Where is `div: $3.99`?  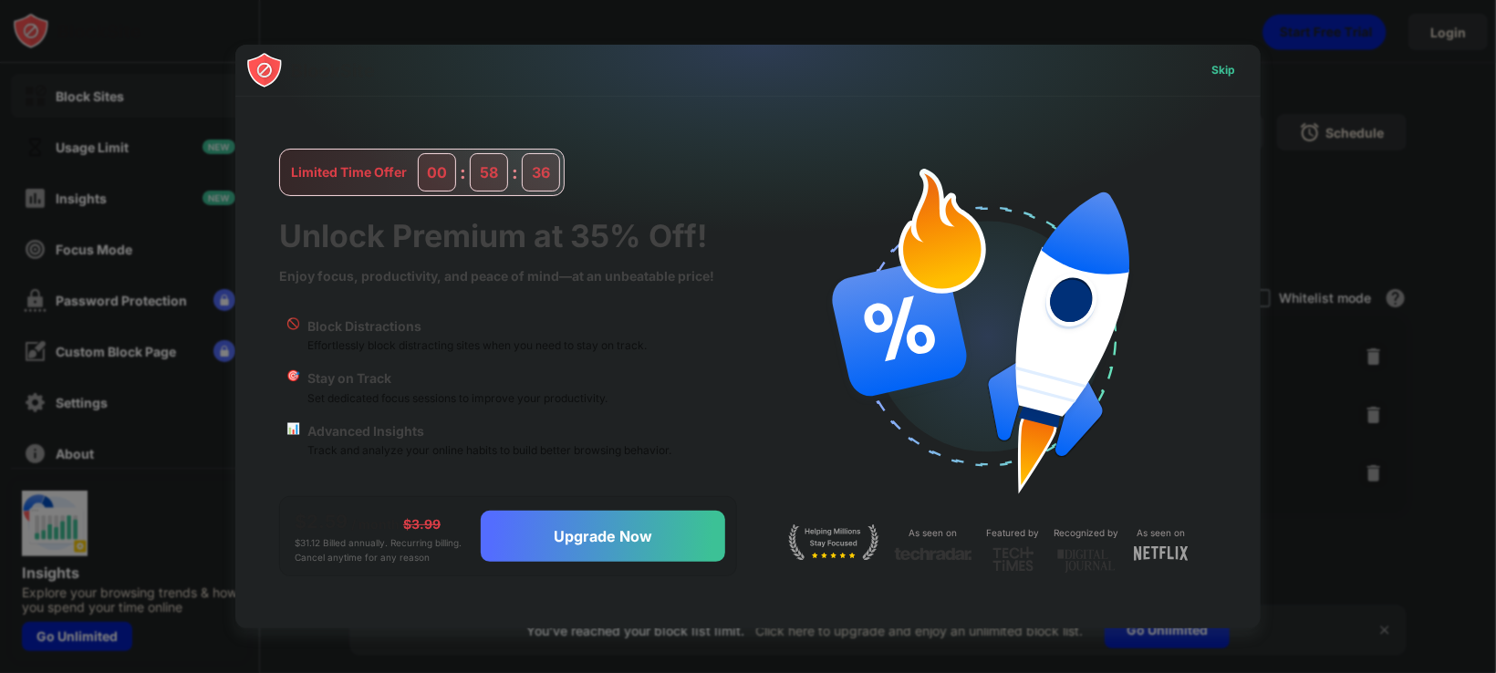 div: $3.99 is located at coordinates (421, 524).